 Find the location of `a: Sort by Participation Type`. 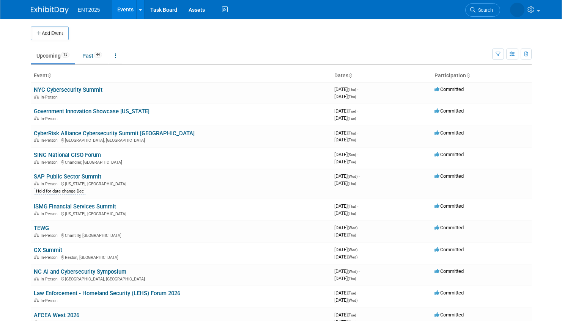

a: Sort by Participation Type is located at coordinates (468, 75).